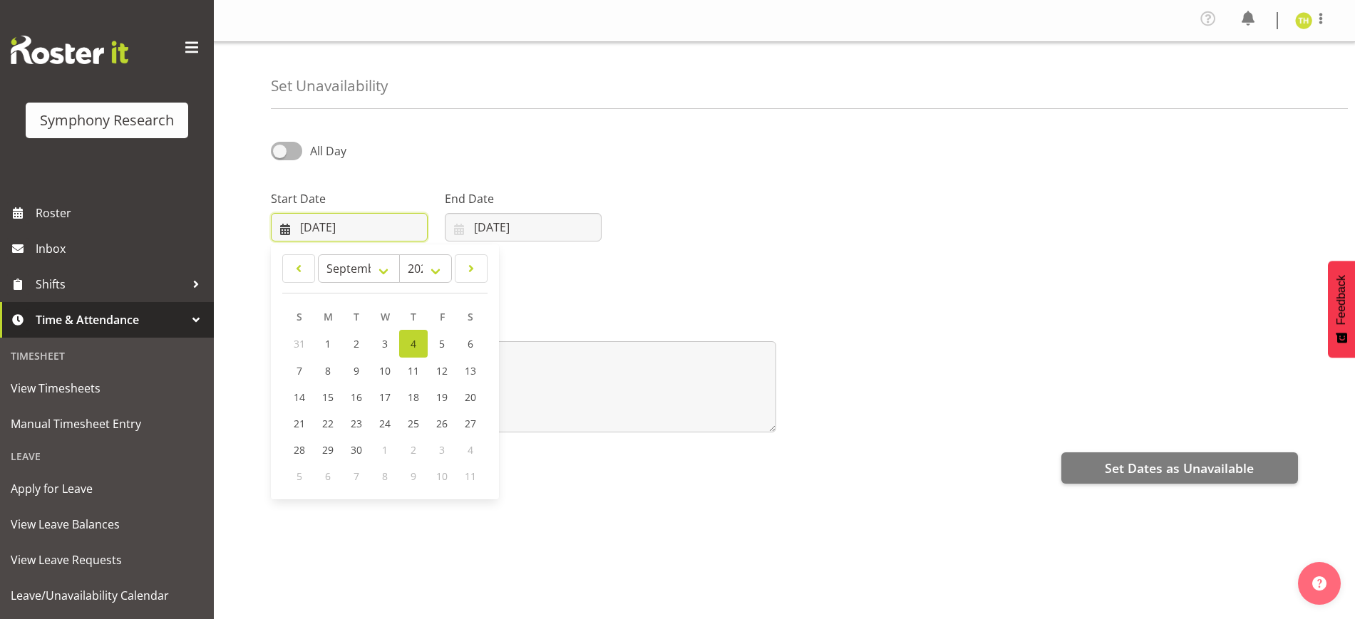 The image size is (1355, 619). What do you see at coordinates (356, 344) in the screenshot?
I see `a: 2` at bounding box center [356, 344].